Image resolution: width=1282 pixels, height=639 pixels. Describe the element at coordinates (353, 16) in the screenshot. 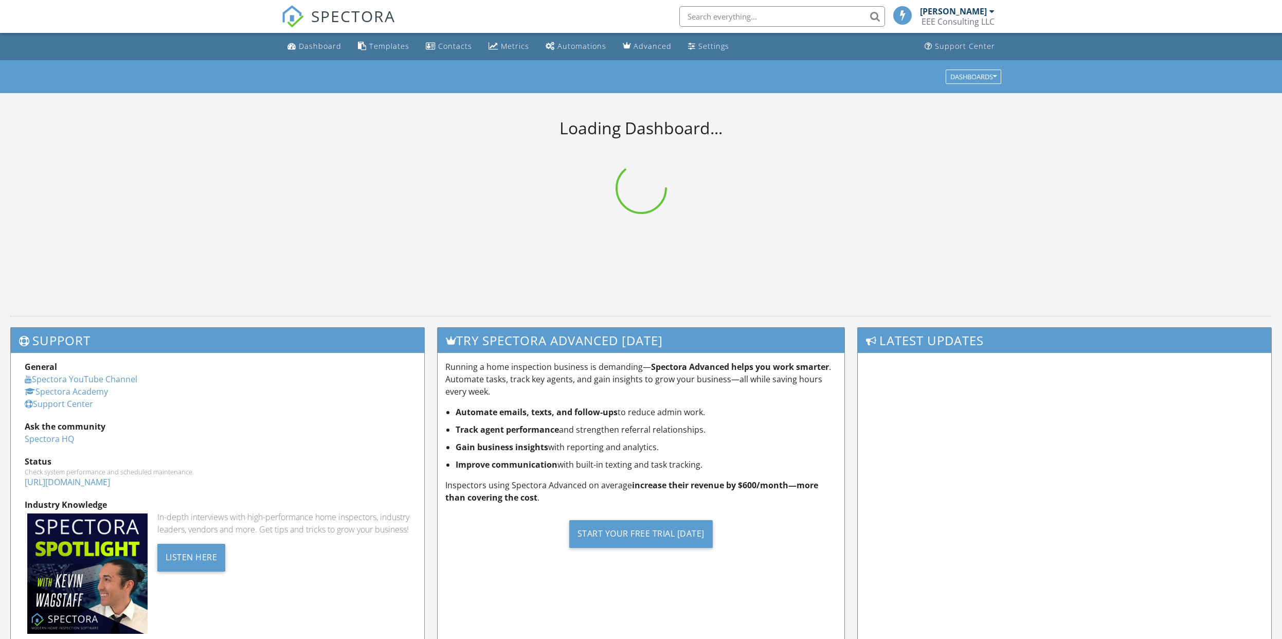

I see `span: SPECTORA` at that location.